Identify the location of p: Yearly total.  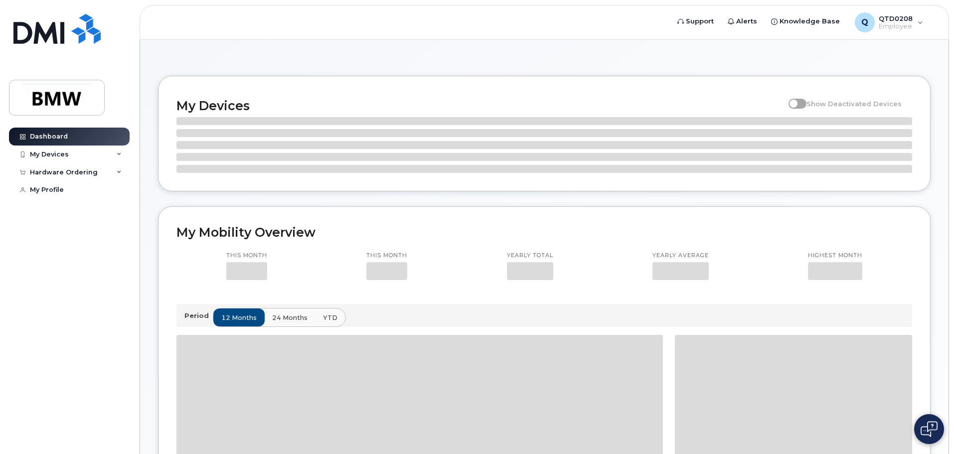
(530, 256).